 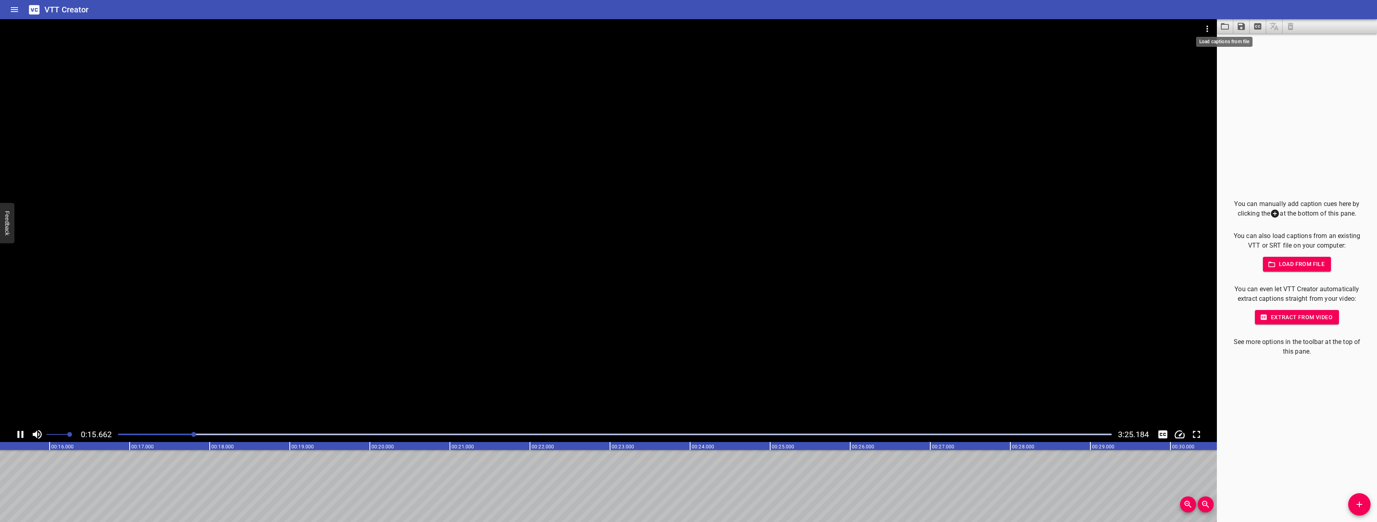 What do you see at coordinates (1274, 26) in the screenshot?
I see `span: Add some captions below, then you can translate them.` at bounding box center [1274, 26].